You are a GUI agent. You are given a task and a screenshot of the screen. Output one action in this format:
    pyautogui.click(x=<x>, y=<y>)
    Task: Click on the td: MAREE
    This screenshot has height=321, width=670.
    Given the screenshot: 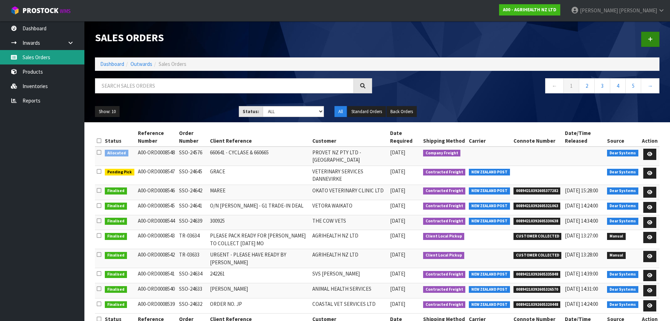 What is the action you would take?
    pyautogui.click(x=259, y=192)
    